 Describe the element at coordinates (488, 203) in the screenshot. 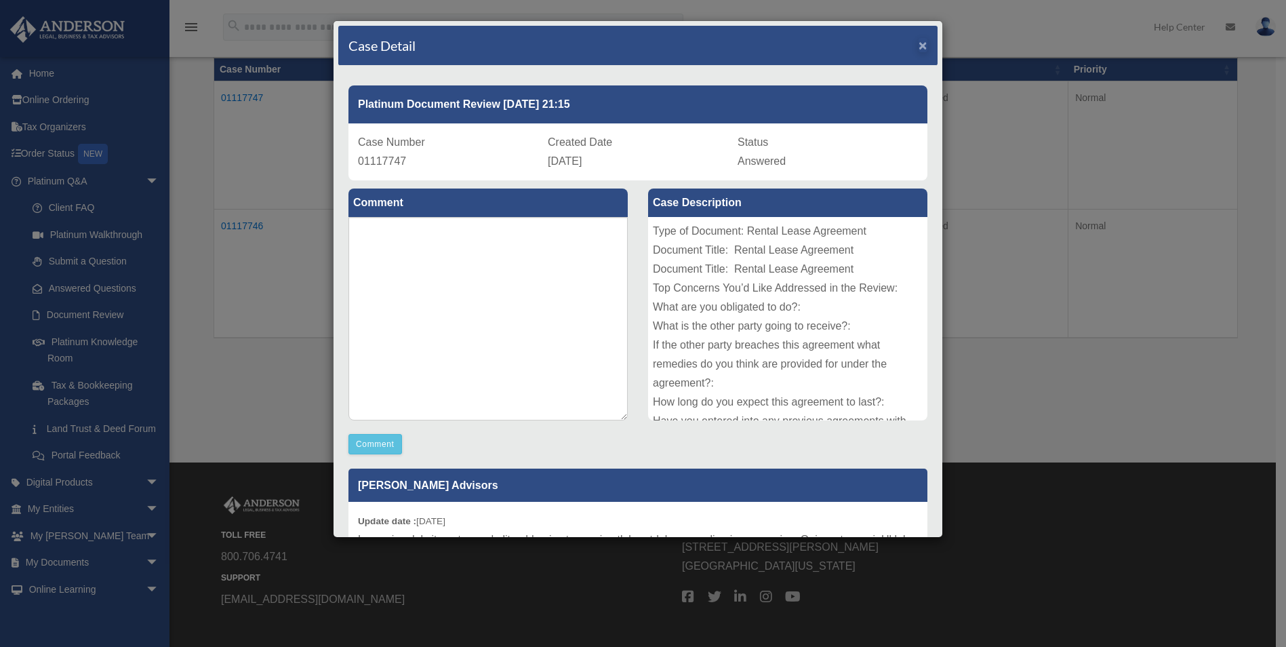

I see `label: Comment` at that location.